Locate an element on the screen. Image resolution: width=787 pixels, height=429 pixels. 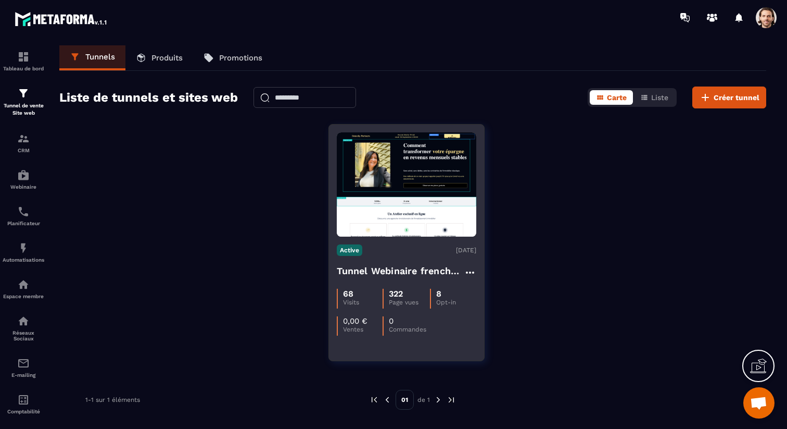
p: Espace membre is located at coordinates (23, 296).